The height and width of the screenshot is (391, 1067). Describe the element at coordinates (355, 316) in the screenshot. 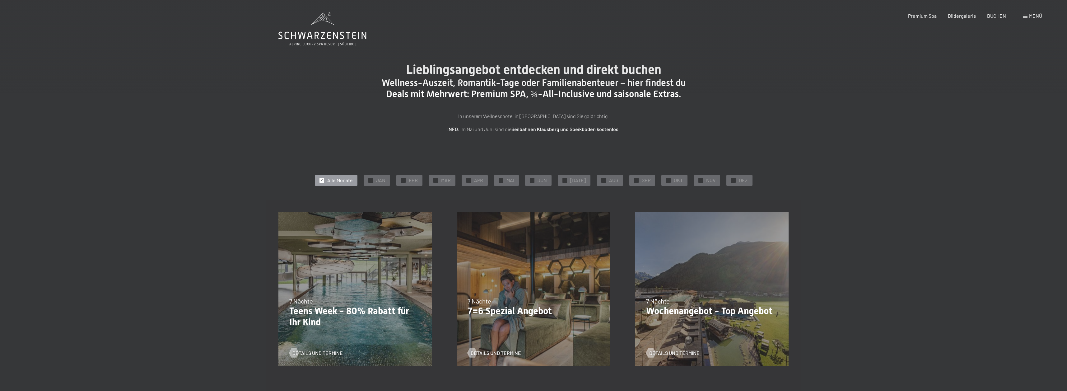

I see `p: Teens Week - 80% Rabatt für Ihr Kind` at that location.